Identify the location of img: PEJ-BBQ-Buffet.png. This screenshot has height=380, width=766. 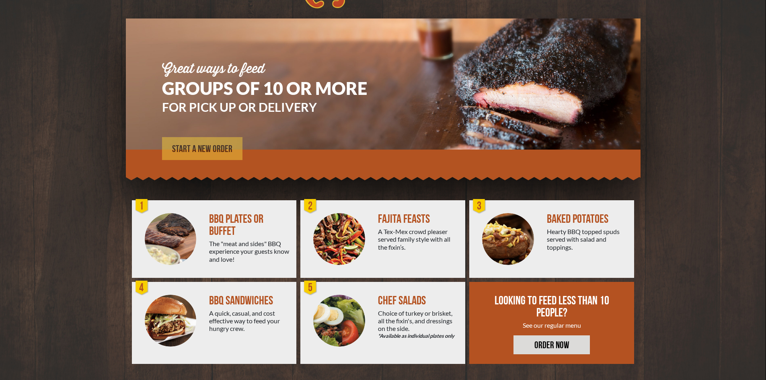
(171, 239).